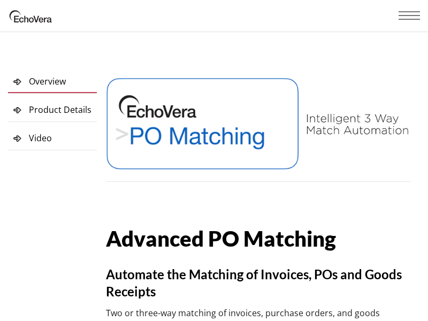 This screenshot has width=428, height=321. What do you see at coordinates (52, 81) in the screenshot?
I see `a: Overview` at bounding box center [52, 81].